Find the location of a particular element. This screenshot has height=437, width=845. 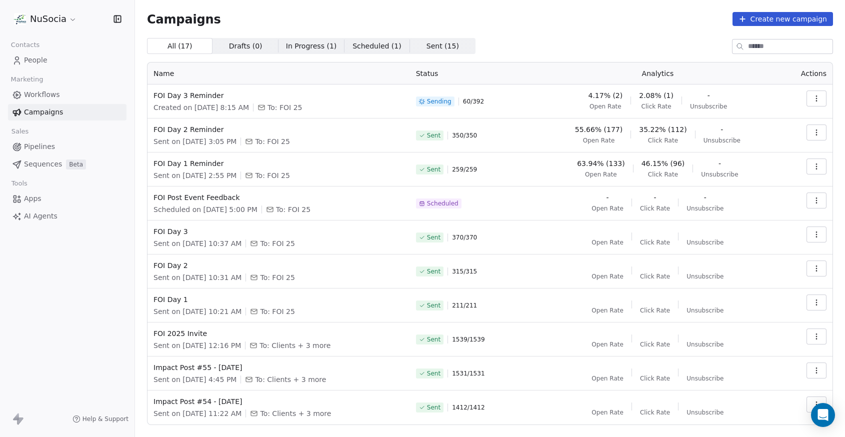

span: 1531 / 1531 is located at coordinates (468, 373).